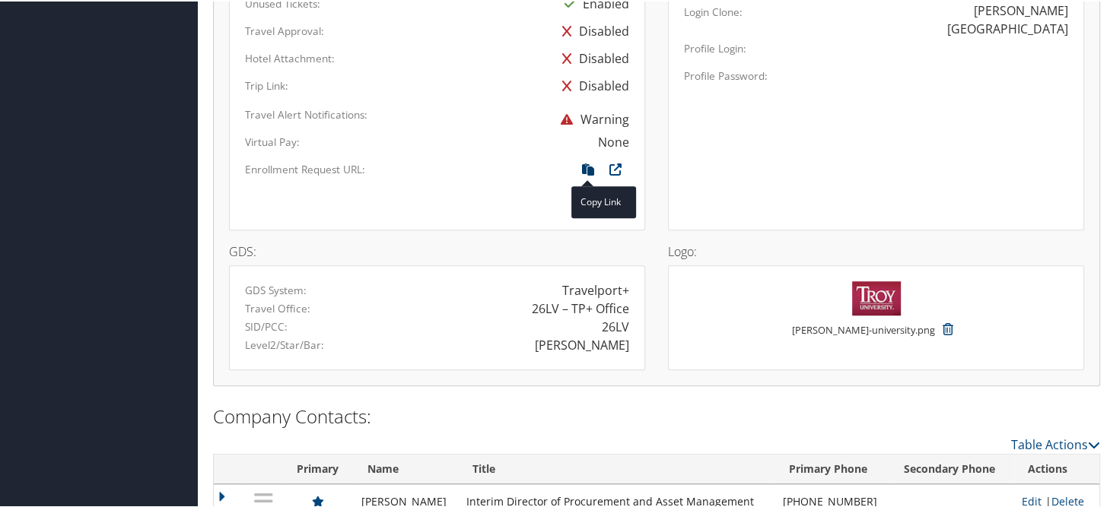  What do you see at coordinates (726, 75) in the screenshot?
I see `label: Profile Password:` at bounding box center [726, 75].